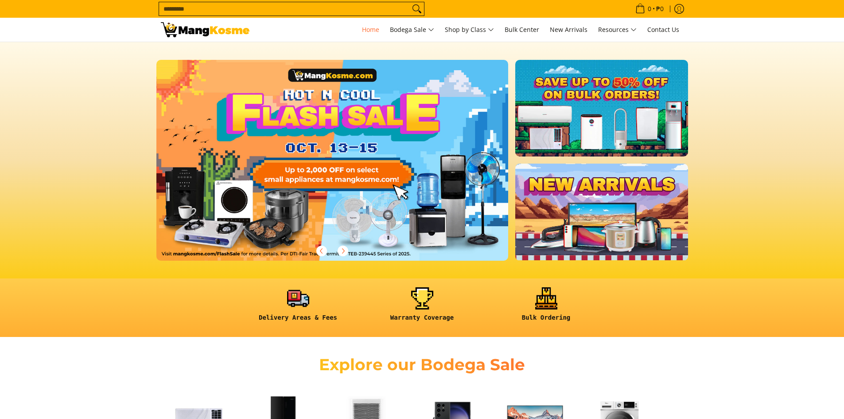 The width and height of the screenshot is (844, 419). What do you see at coordinates (469, 30) in the screenshot?
I see `a: Shop by Class` at bounding box center [469, 30].